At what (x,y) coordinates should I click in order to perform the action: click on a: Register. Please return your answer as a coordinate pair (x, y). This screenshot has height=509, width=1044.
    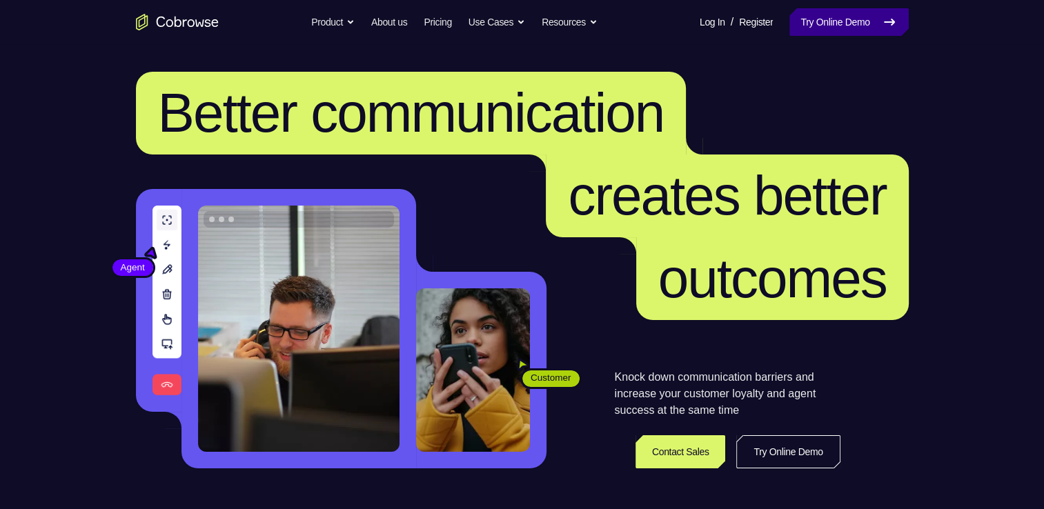
    Looking at the image, I should click on (756, 22).